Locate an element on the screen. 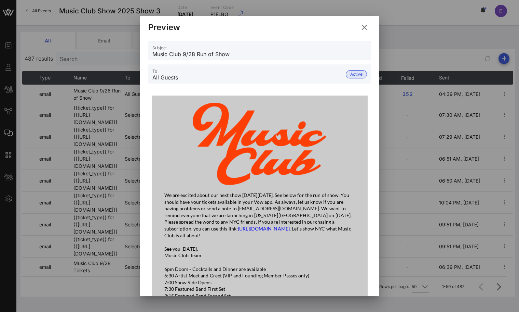 Image resolution: width=519 pixels, height=312 pixels. div: Preview is located at coordinates (164, 27).